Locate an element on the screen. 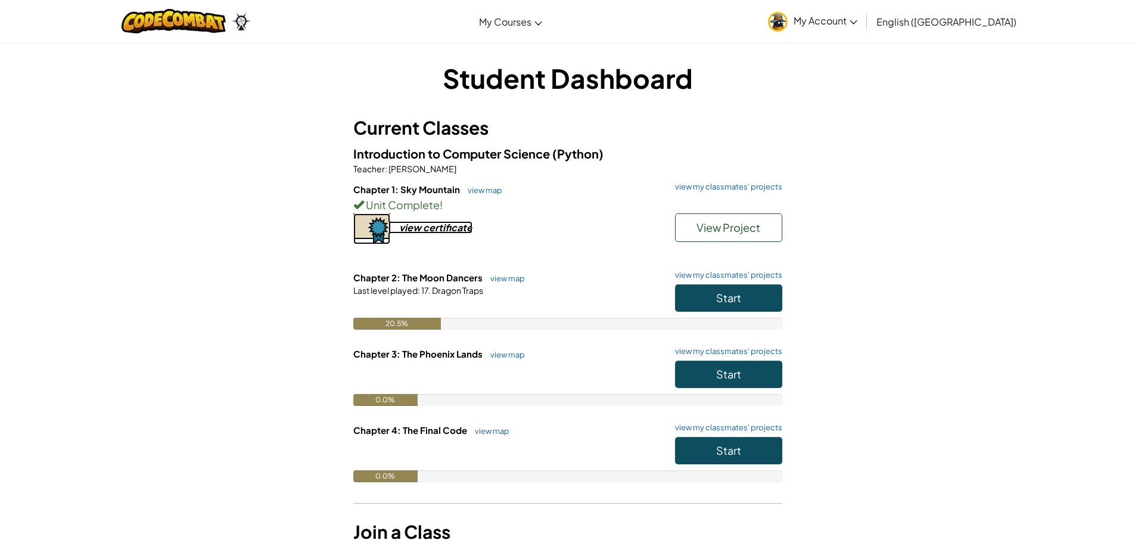 Image resolution: width=1135 pixels, height=543 pixels. span: Teacher is located at coordinates (369, 169).